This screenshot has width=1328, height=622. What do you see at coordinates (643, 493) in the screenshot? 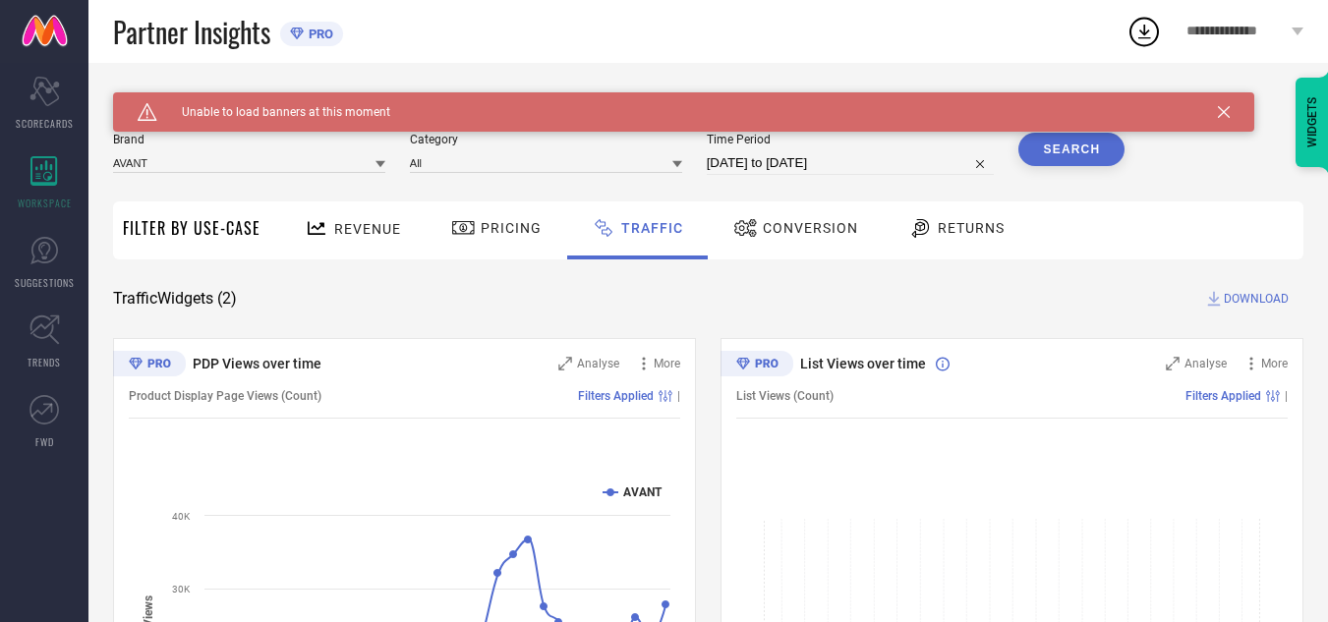
I see `text: AVANT` at bounding box center [643, 493].